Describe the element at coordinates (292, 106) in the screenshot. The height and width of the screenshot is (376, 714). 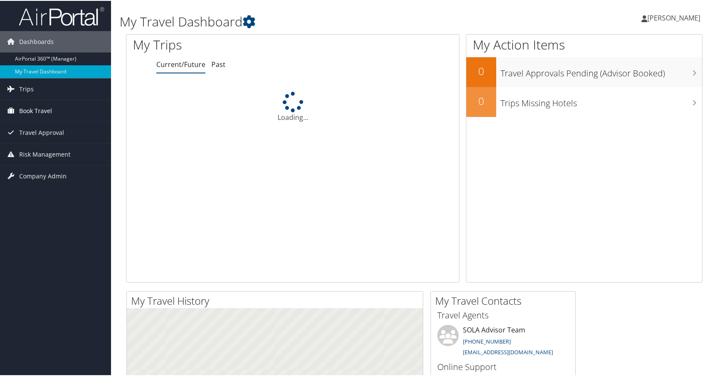
I see `div: Loading...` at that location.